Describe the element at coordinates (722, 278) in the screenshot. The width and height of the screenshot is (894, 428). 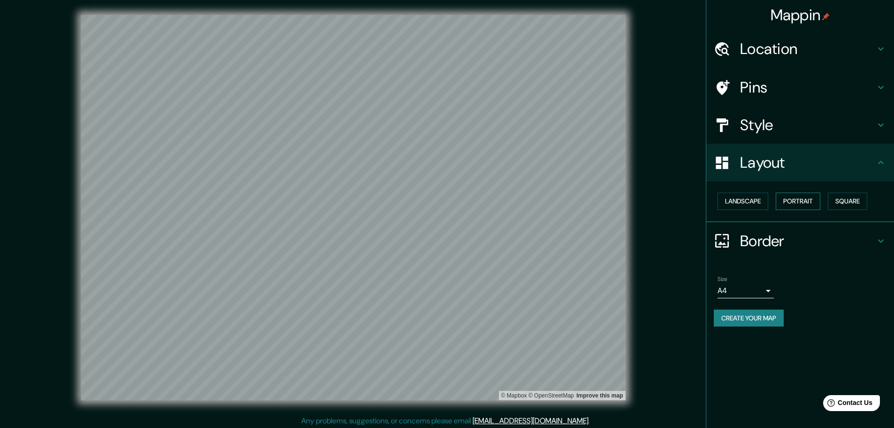
I see `label: Size` at that location.